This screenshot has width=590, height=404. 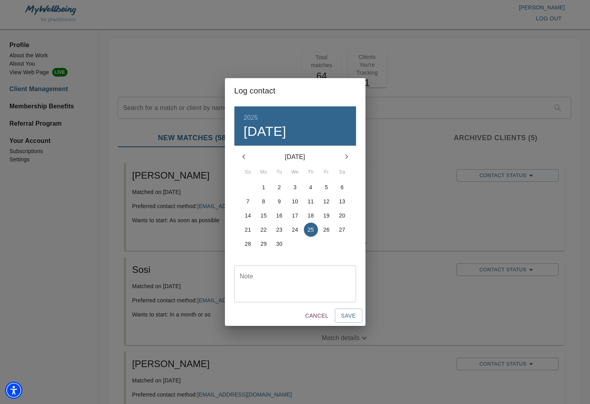 What do you see at coordinates (327, 187) in the screenshot?
I see `p: 5` at bounding box center [327, 187].